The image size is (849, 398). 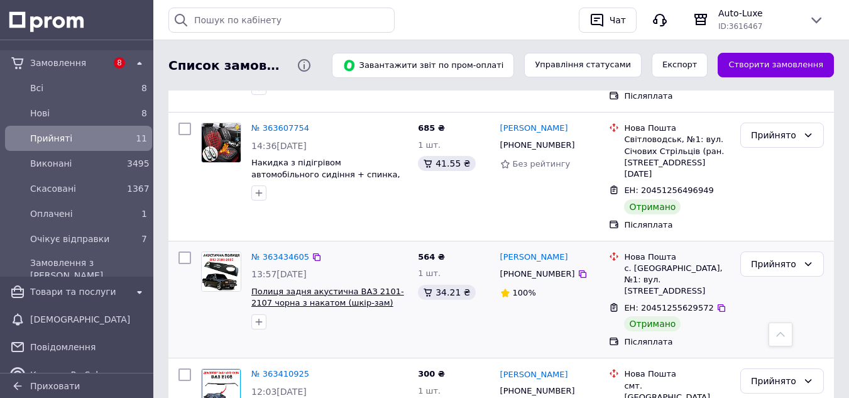 What do you see at coordinates (446, 163) in the screenshot?
I see `div: 41.55 ₴` at bounding box center [446, 163].